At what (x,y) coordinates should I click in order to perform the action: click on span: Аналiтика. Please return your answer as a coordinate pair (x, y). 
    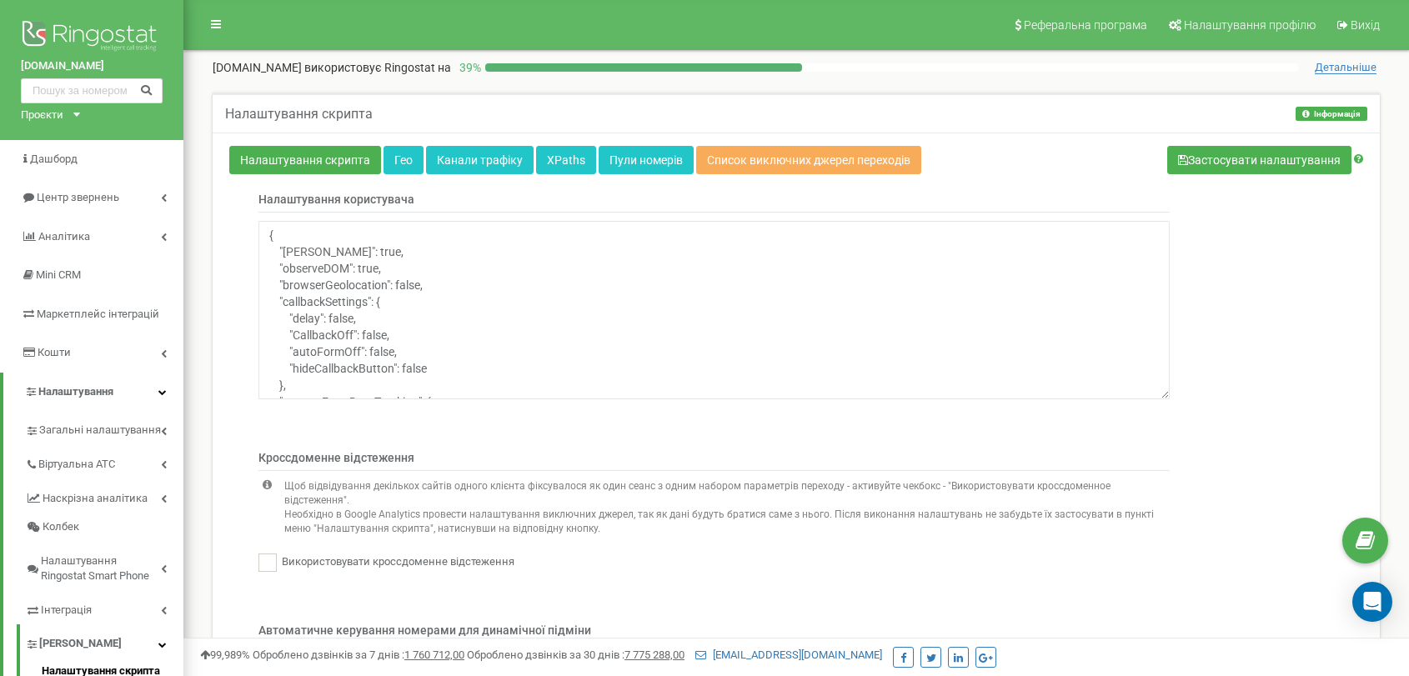
    Looking at the image, I should click on (64, 236).